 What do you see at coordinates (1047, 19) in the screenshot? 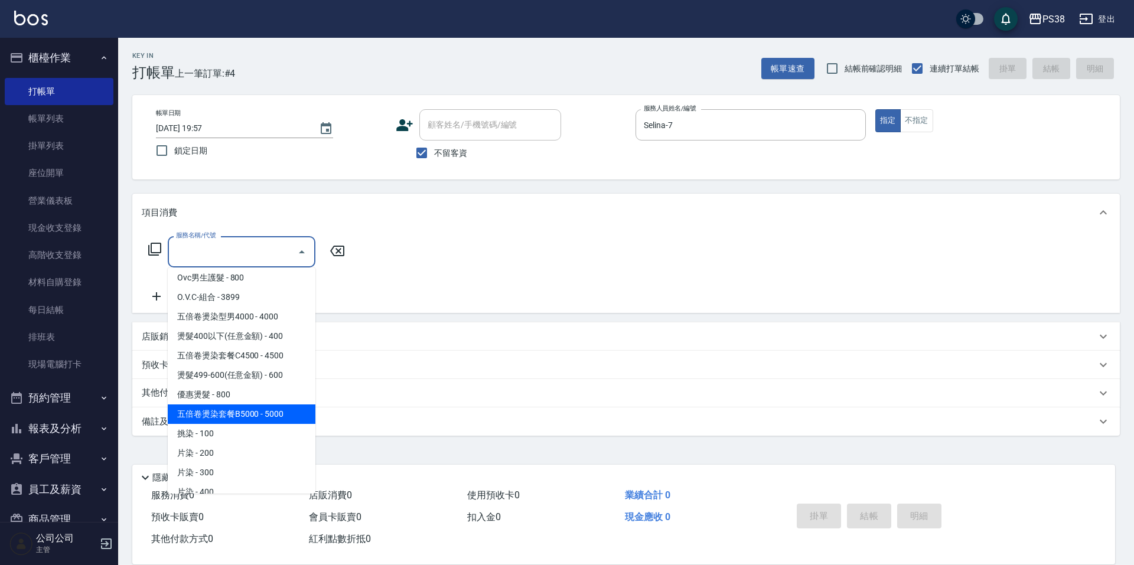
I see `button: PS38` at bounding box center [1047, 19].